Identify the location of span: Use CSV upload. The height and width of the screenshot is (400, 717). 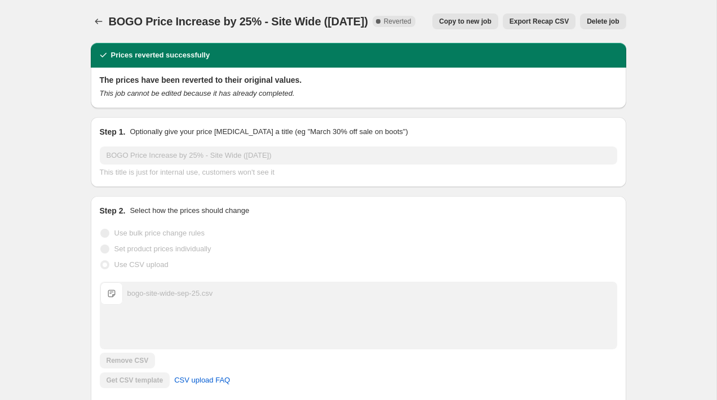
(141, 264).